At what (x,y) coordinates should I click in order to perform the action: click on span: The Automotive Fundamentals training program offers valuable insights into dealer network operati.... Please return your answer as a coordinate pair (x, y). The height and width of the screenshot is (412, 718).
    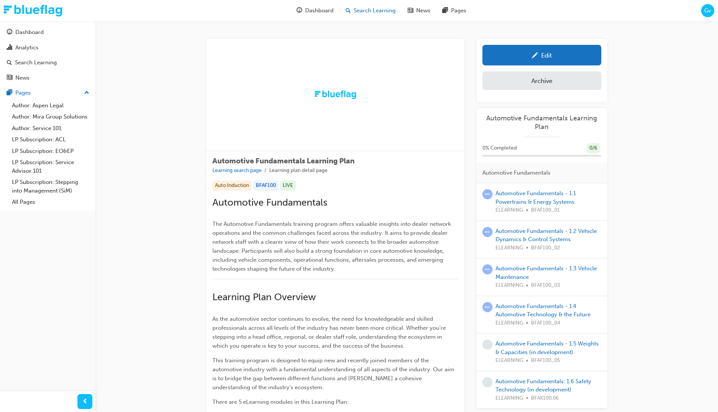
    Looking at the image, I should click on (332, 246).